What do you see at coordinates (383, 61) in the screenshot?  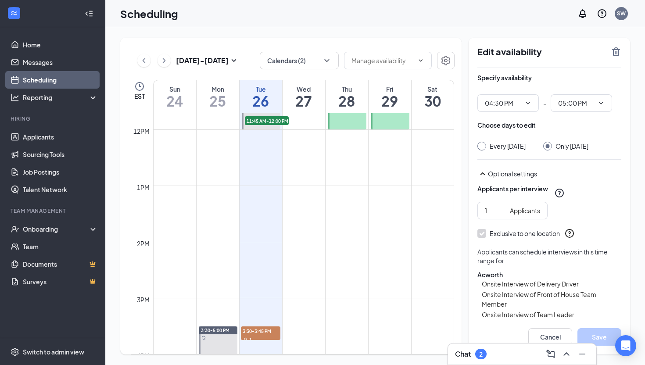 I see `input: Manage availability` at bounding box center [383, 61].